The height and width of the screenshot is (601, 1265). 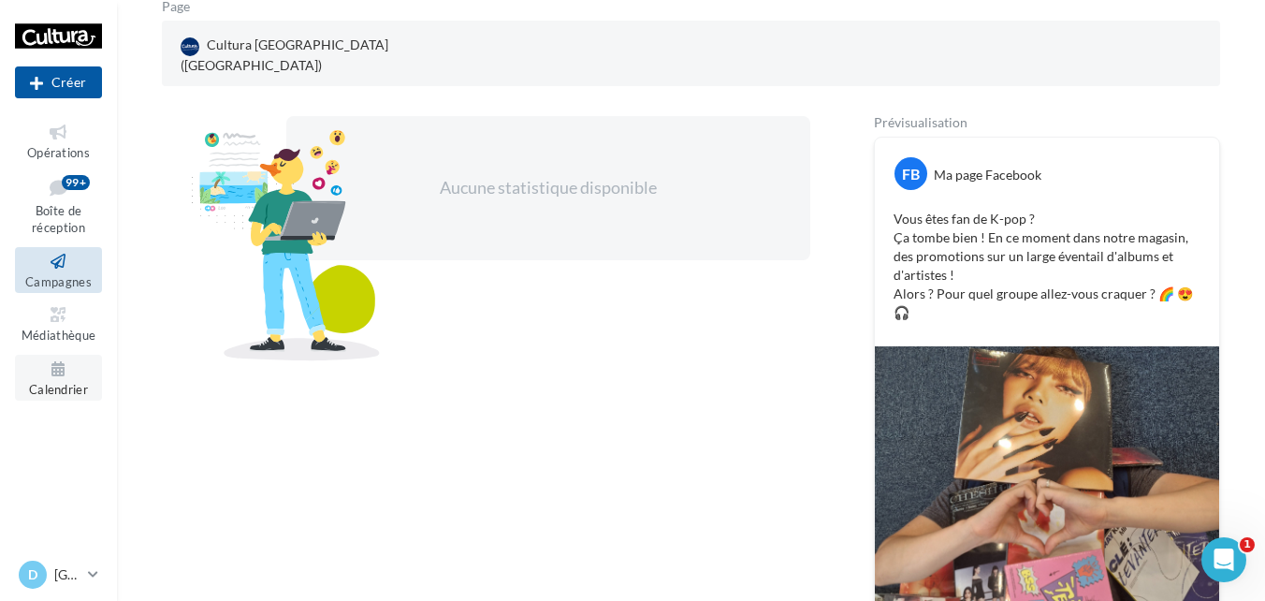 What do you see at coordinates (58, 82) in the screenshot?
I see `button: Créer` at bounding box center [58, 82].